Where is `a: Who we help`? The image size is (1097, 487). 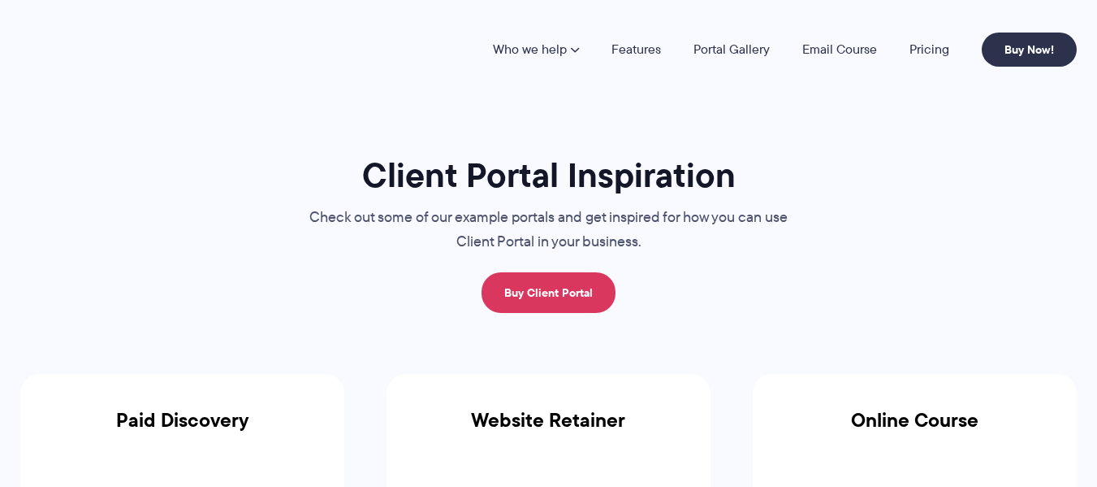
a: Who we help is located at coordinates (536, 50).